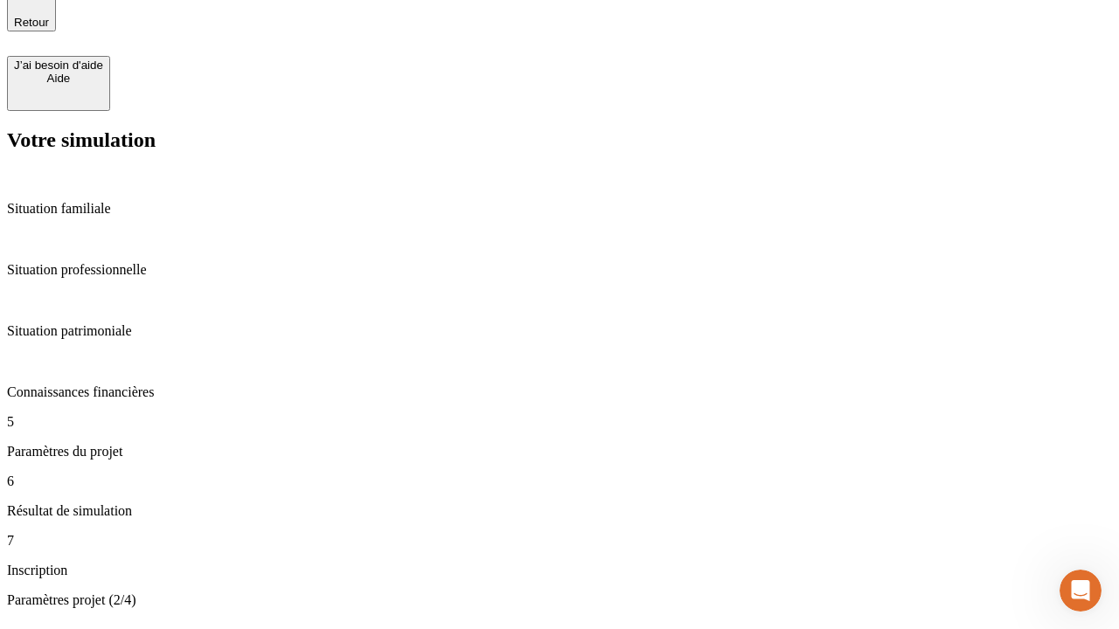 The image size is (1119, 629). What do you see at coordinates (559, 571) in the screenshot?
I see `p: Inscription` at bounding box center [559, 571].